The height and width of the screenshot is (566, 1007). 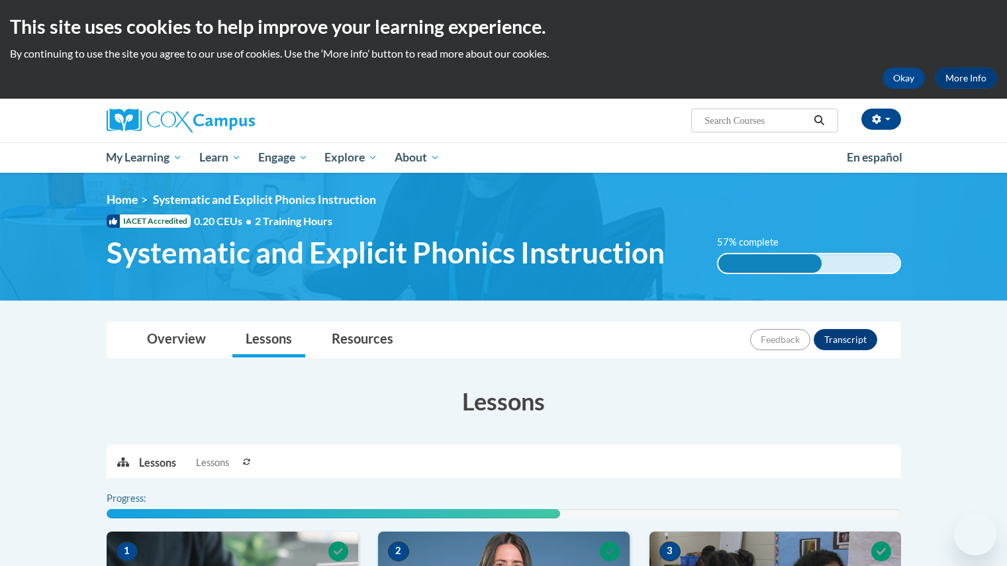 I want to click on a: Engage, so click(x=283, y=158).